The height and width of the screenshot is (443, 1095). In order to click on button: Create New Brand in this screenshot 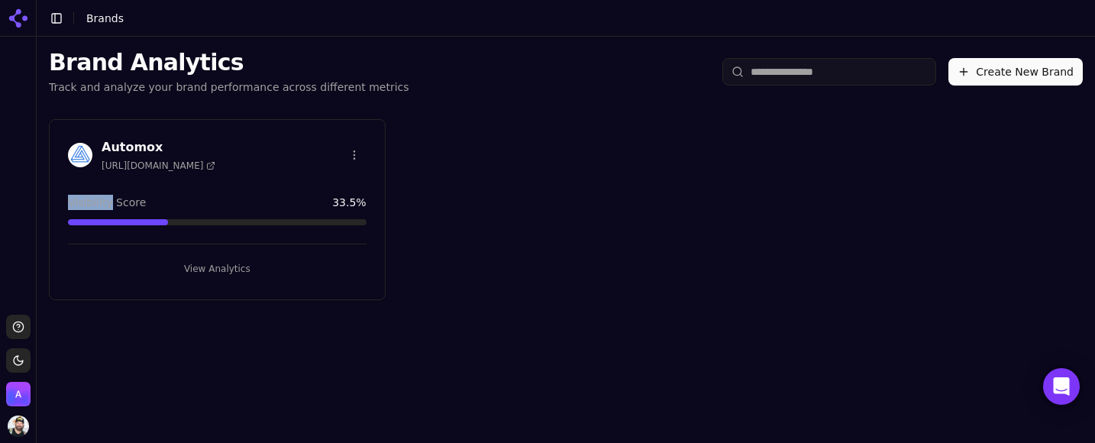, I will do `click(1015, 72)`.